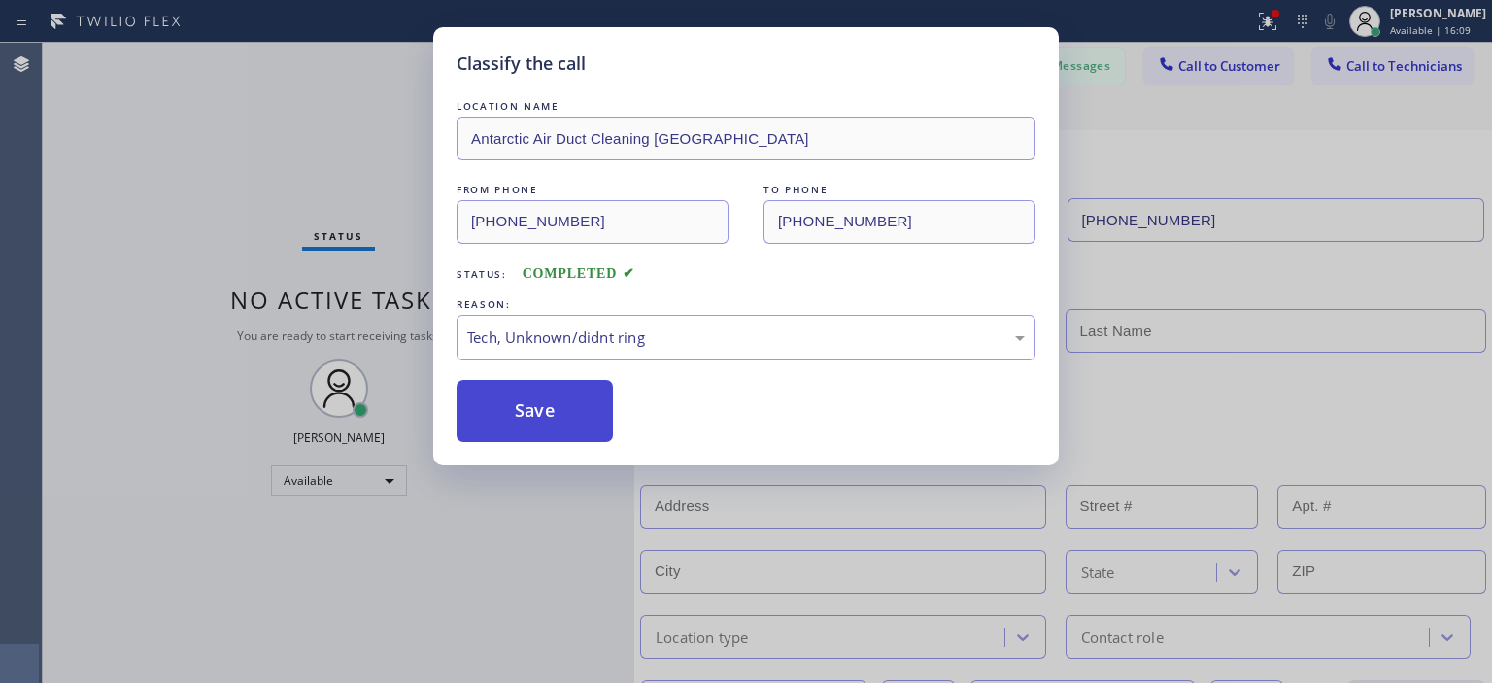 The width and height of the screenshot is (1492, 683). Describe the element at coordinates (521, 63) in the screenshot. I see `h5: Classify the call` at that location.